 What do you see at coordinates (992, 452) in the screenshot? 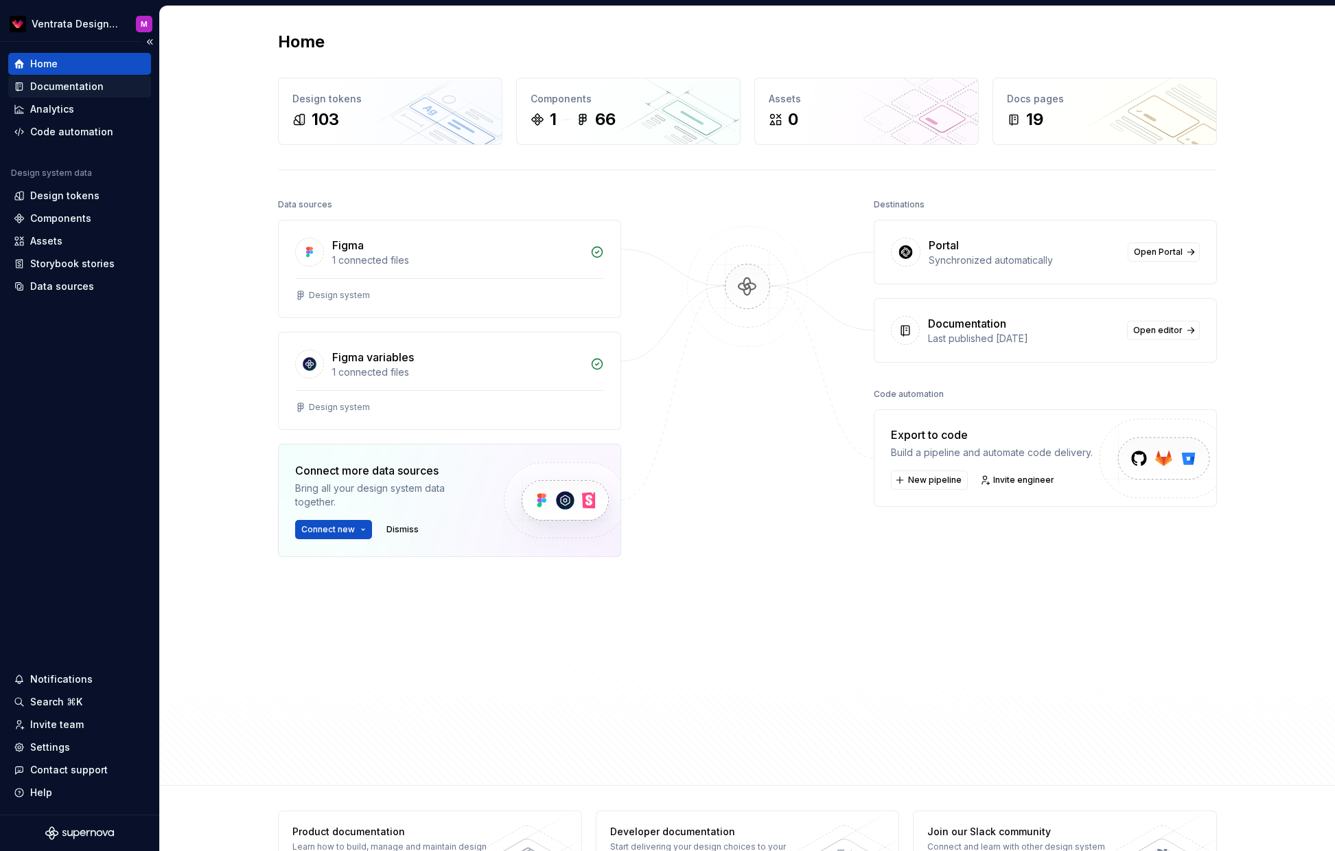
I see `div: Build a pipeline and automate code delivery.` at bounding box center [992, 452].